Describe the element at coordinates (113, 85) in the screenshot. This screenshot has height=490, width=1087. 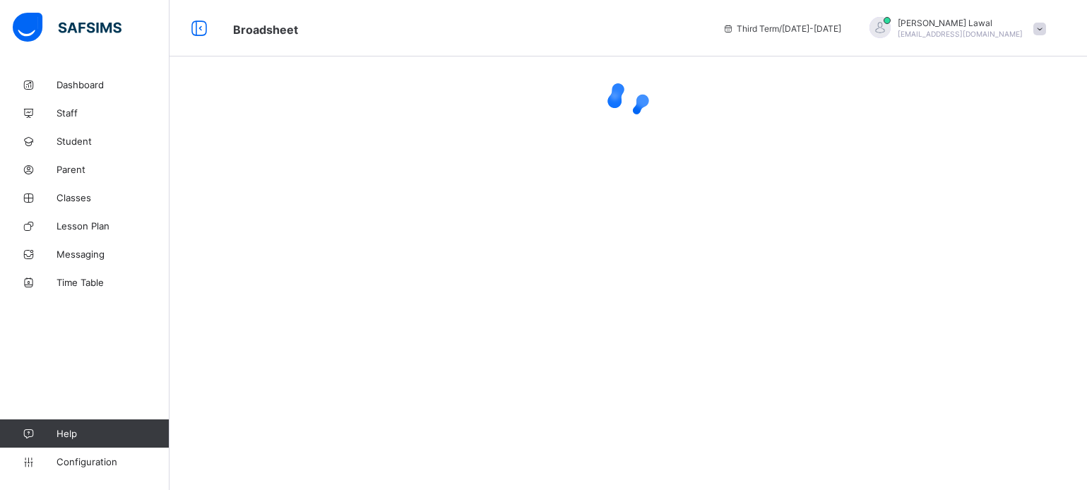
I see `span: Dashboard` at that location.